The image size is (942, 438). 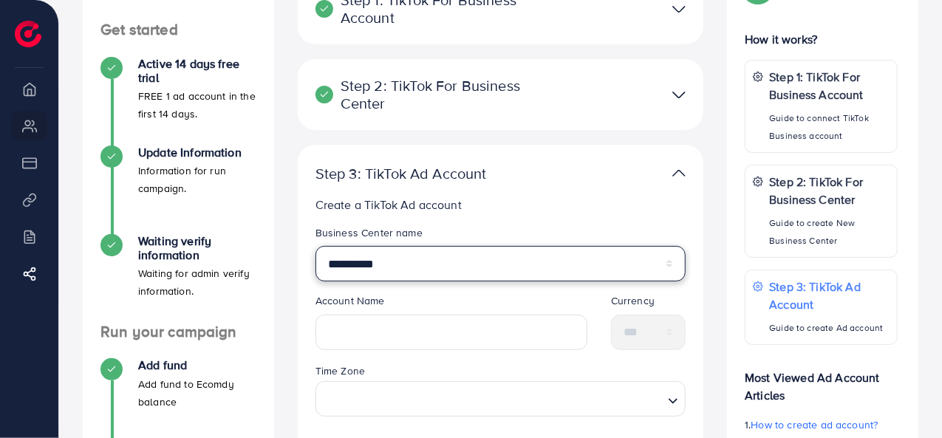 I want to click on p: Step 1: TikTok For Business Account, so click(x=829, y=86).